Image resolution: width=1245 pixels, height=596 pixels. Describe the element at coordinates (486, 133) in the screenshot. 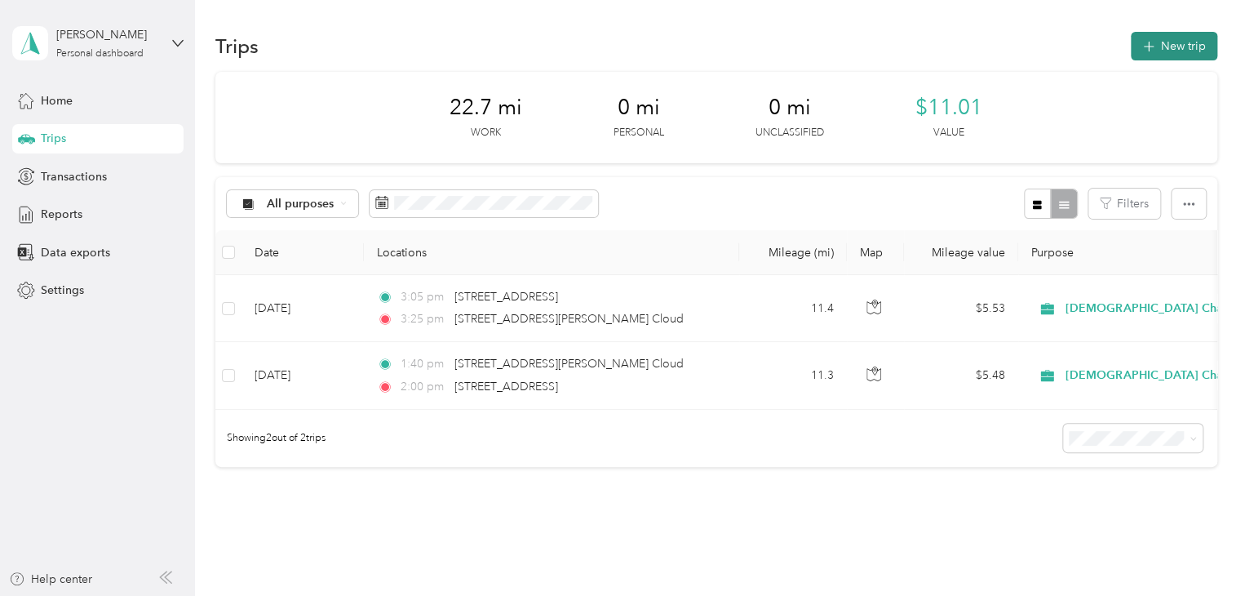

I see `p: Work` at that location.